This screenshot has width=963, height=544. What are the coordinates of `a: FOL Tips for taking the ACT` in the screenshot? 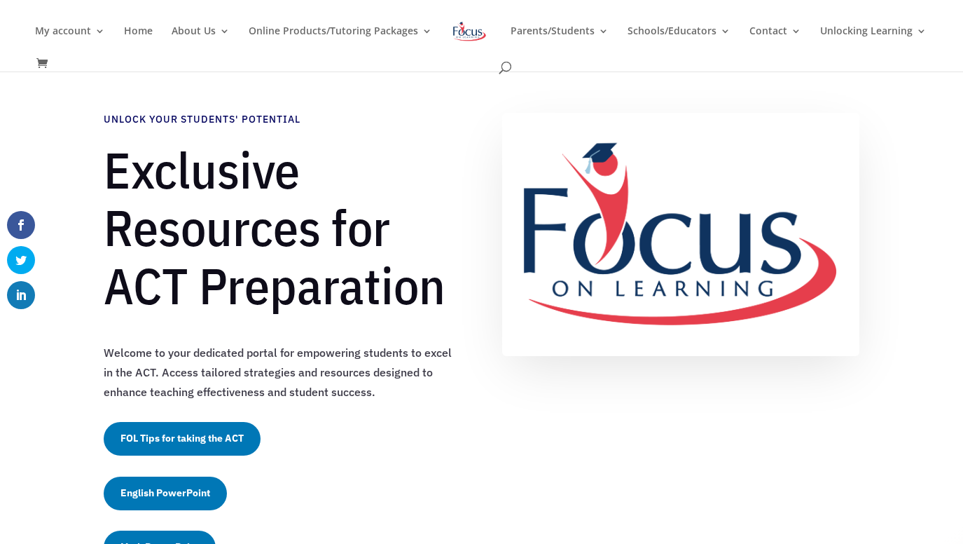 It's located at (182, 439).